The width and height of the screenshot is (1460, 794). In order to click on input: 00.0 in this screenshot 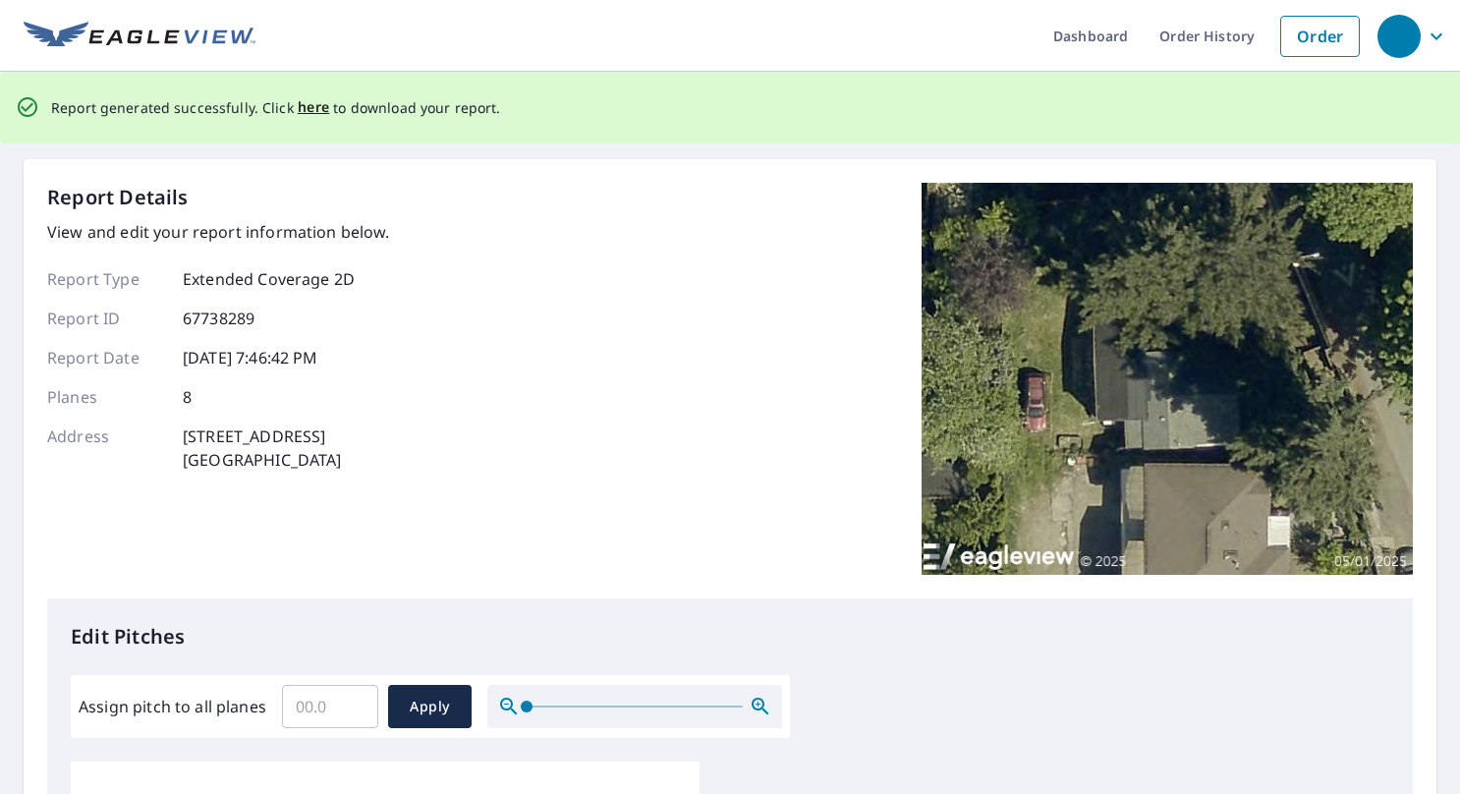, I will do `click(330, 706)`.